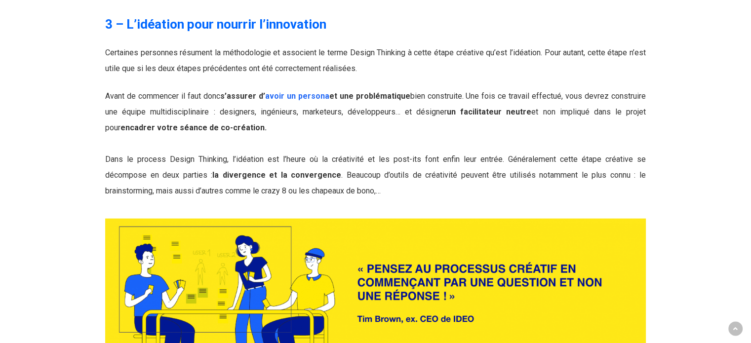  Describe the element at coordinates (194, 127) in the screenshot. I see `strong: encadrer votre séance de co-création.` at that location.